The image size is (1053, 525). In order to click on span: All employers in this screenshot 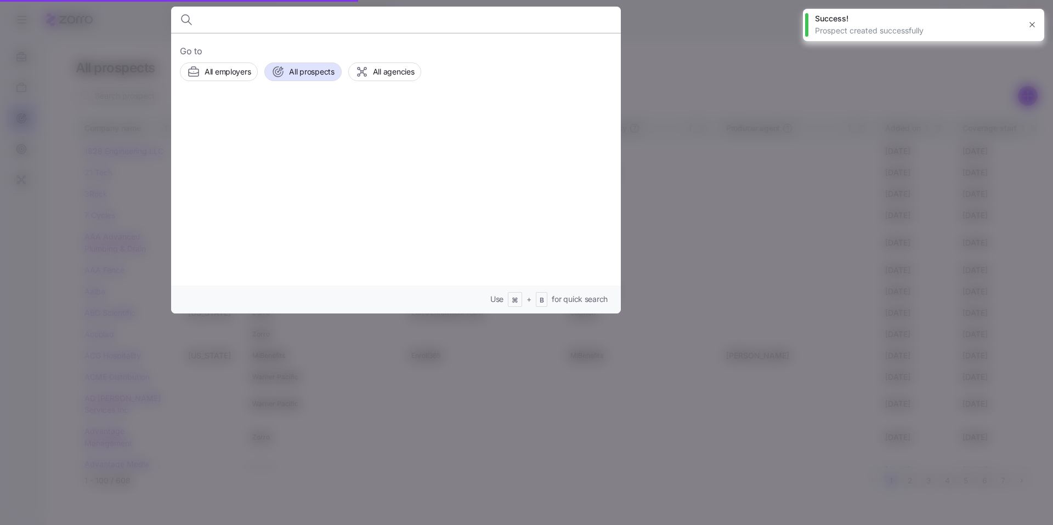, I will do `click(228, 72)`.